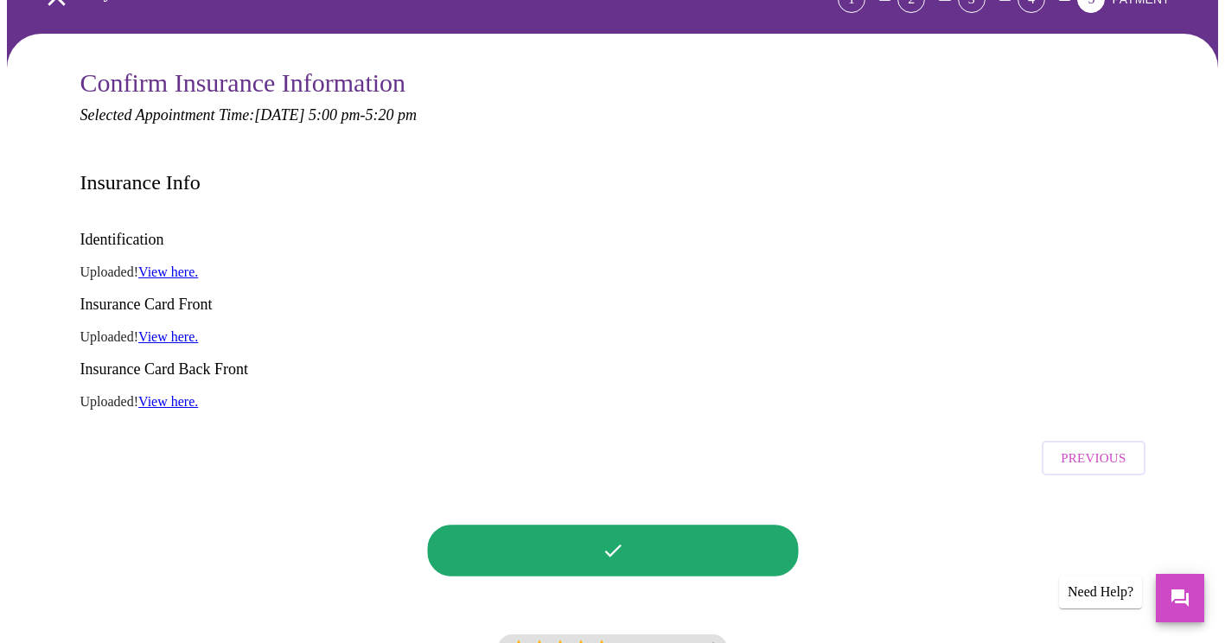  What do you see at coordinates (613, 83) in the screenshot?
I see `h3: Confirm Insurance Information` at bounding box center [613, 83].